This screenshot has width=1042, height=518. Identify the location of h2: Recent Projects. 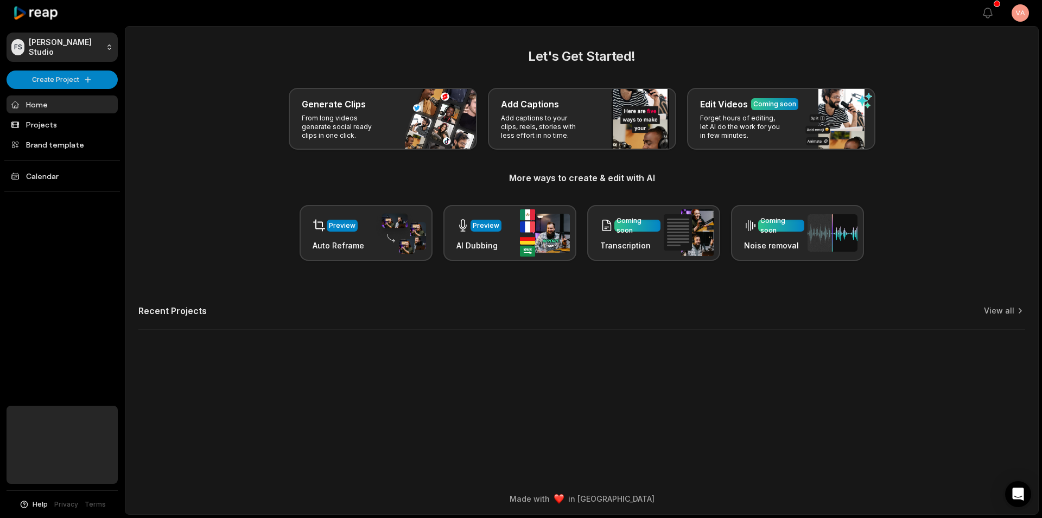
(173, 311).